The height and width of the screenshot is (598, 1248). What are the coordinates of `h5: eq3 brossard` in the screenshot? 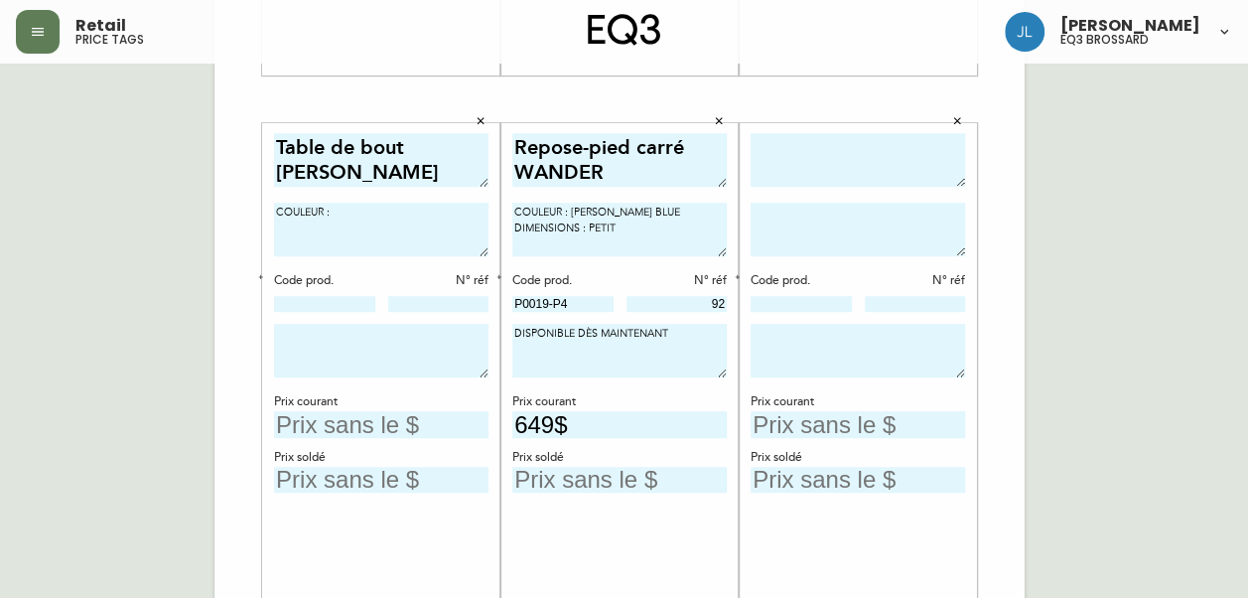 It's located at (1104, 40).